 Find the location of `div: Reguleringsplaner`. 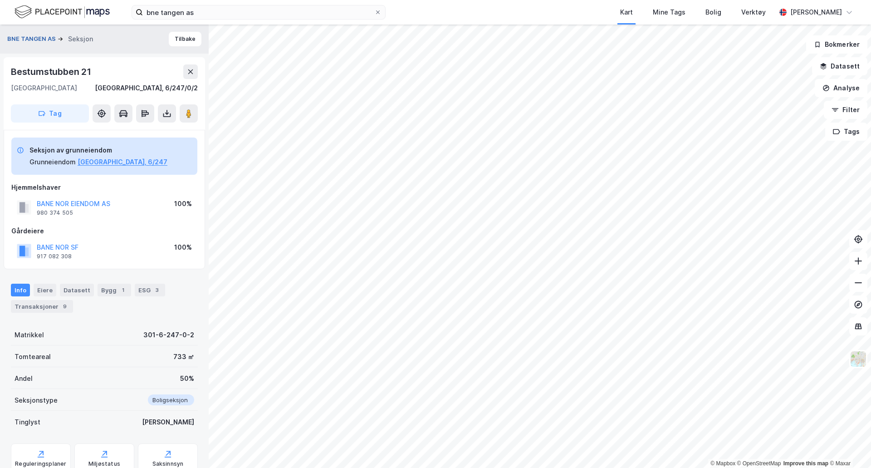

div: Reguleringsplaner is located at coordinates (40, 464).